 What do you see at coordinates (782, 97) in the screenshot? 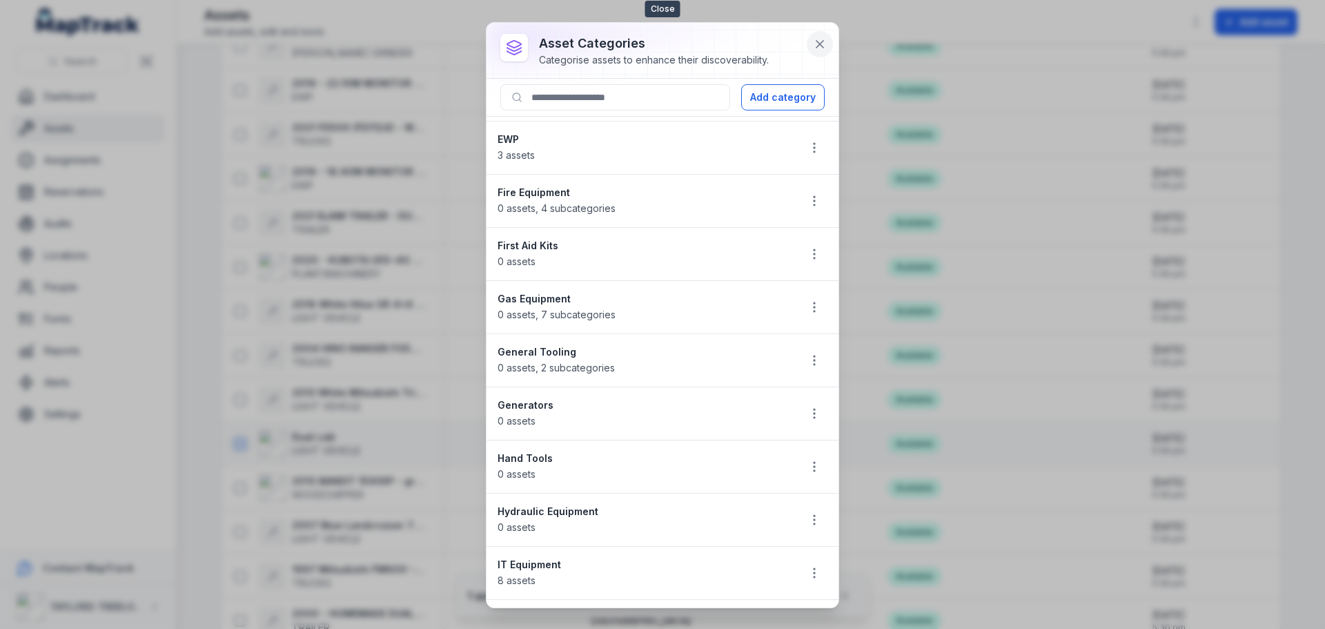
I see `button: Add category` at bounding box center [782, 97].